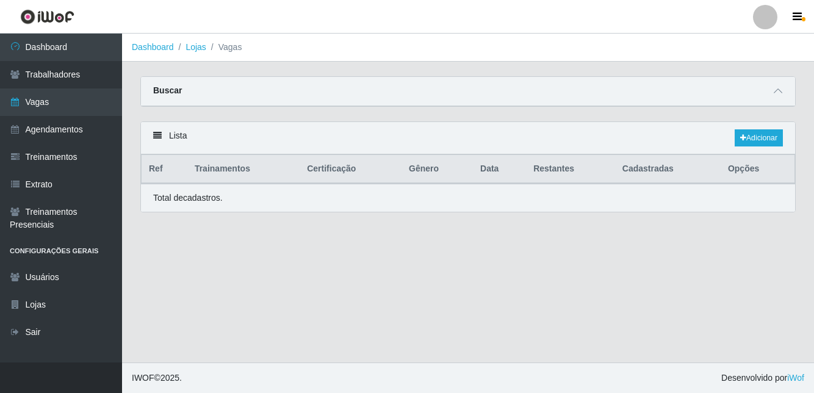  I want to click on img: CoreUI Logo, so click(47, 16).